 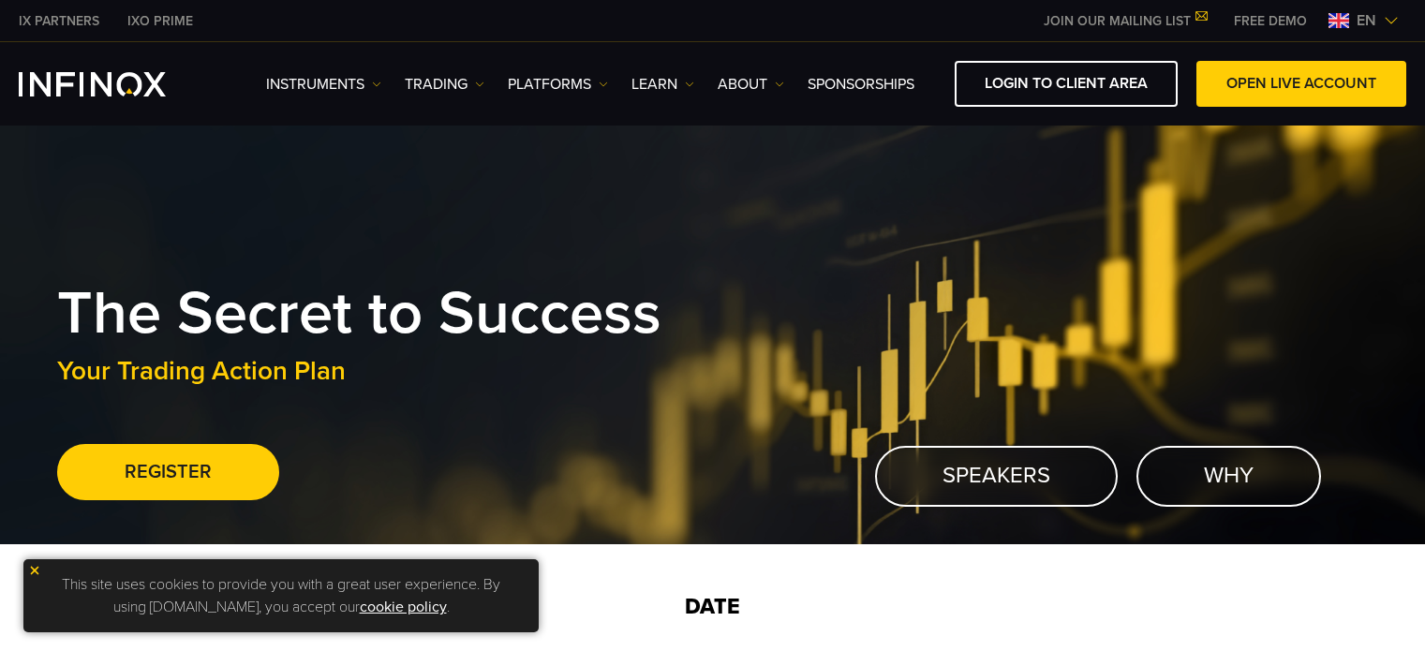 I want to click on a: WHY, so click(x=1228, y=476).